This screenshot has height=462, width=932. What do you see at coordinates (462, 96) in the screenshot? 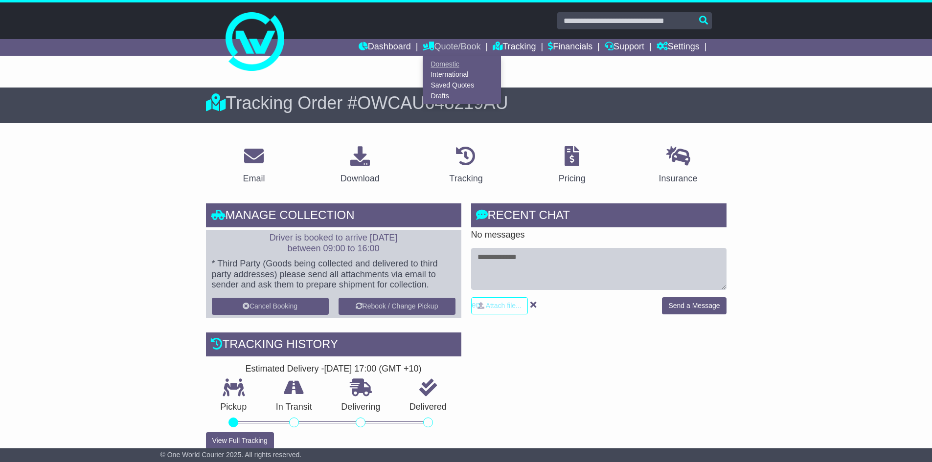
I see `a: Drafts` at bounding box center [462, 96].